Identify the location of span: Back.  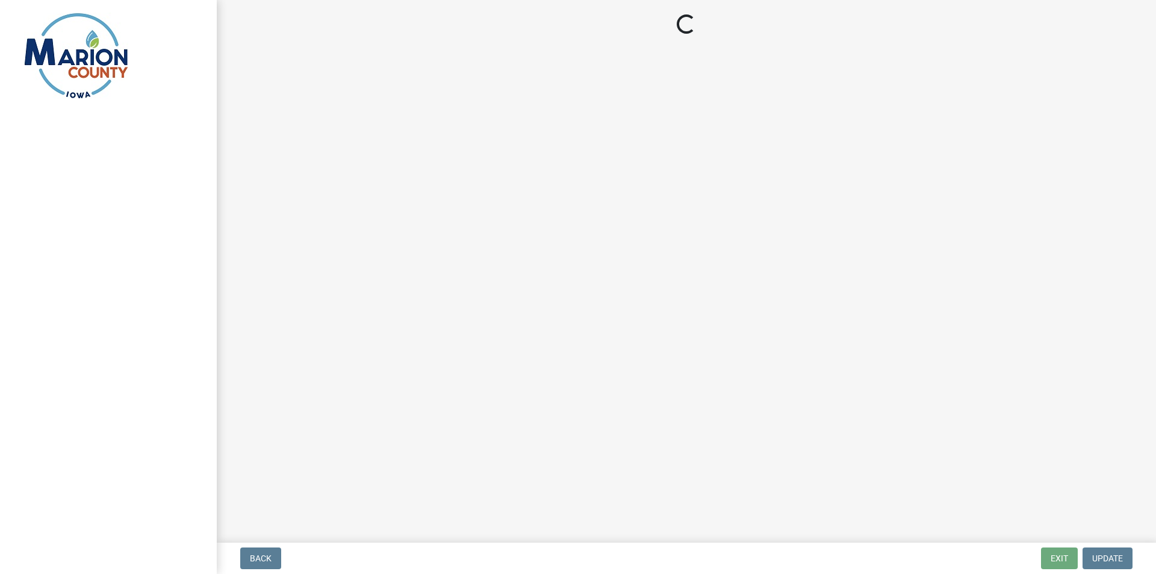
(261, 558).